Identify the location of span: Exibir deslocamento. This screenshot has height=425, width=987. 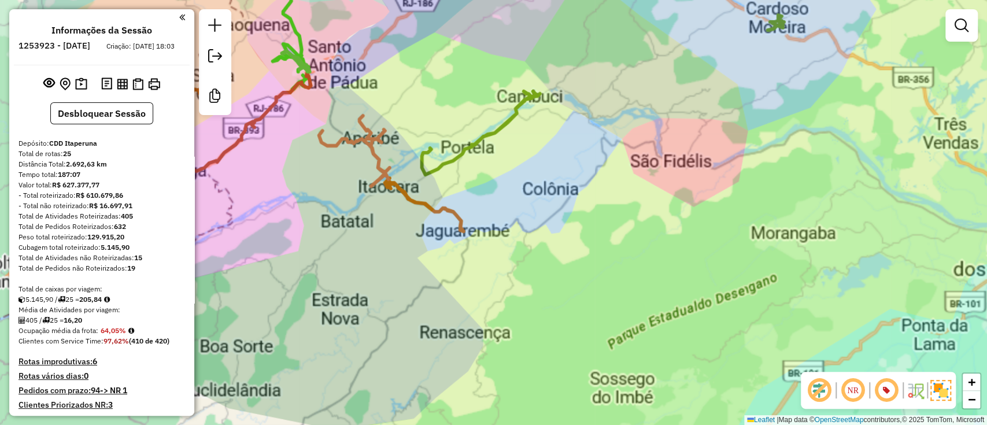
(819, 390).